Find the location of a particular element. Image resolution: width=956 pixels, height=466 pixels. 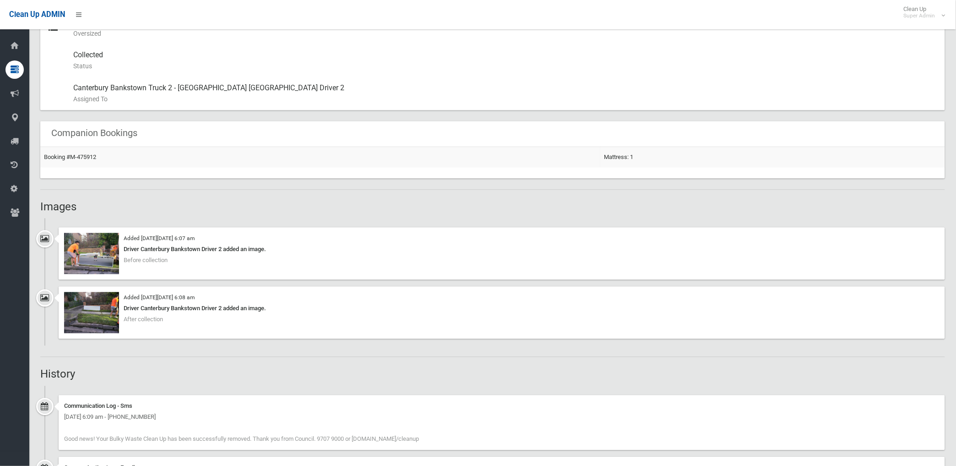

header: Companion Bookings is located at coordinates (94, 133).